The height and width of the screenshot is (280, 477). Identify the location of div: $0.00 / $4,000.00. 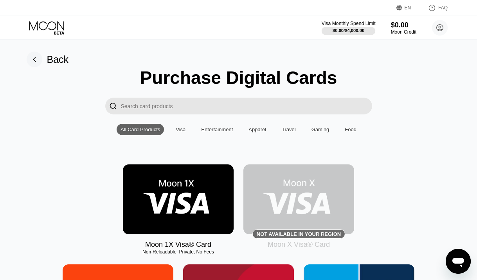
(348, 31).